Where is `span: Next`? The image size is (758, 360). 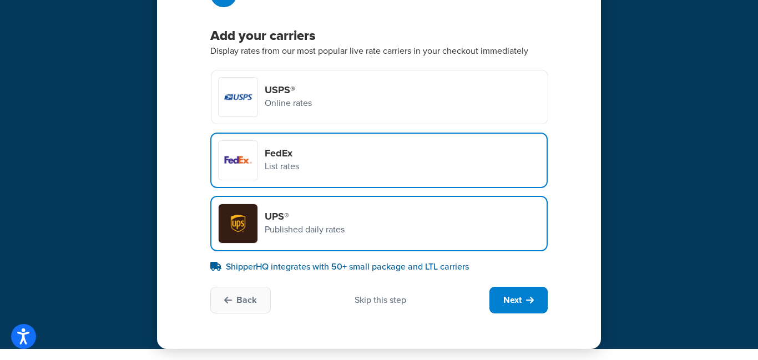
span: Next is located at coordinates (512, 300).